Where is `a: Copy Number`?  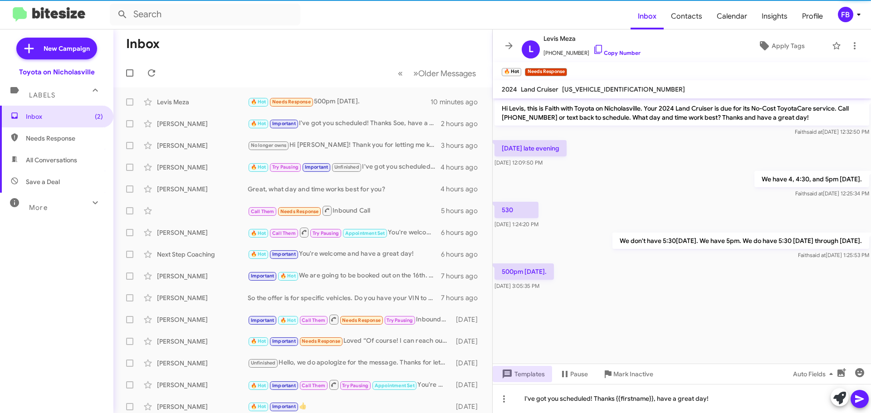
a: Copy Number is located at coordinates (617, 53).